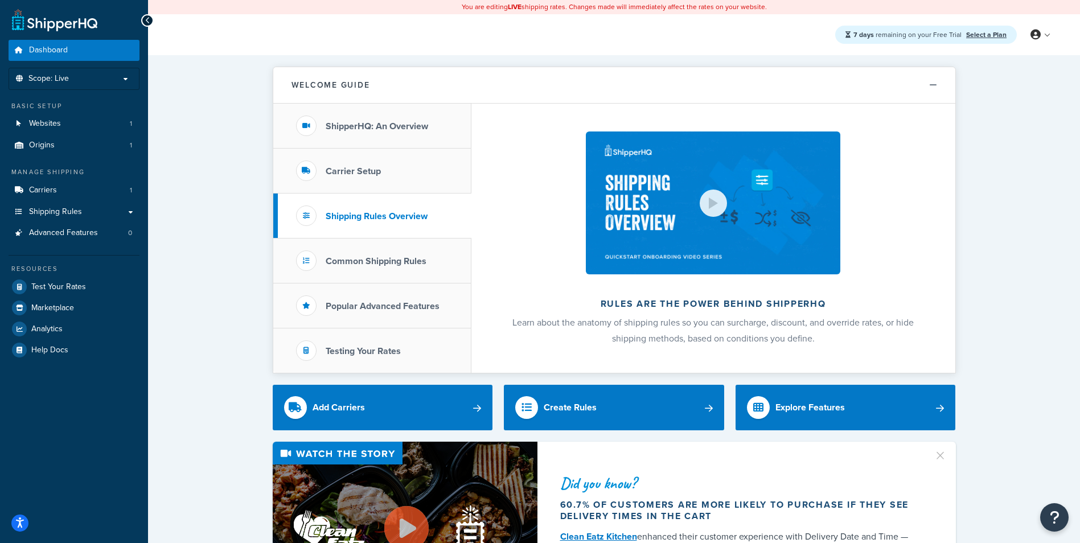 The height and width of the screenshot is (543, 1080). I want to click on li: Analytics, so click(74, 329).